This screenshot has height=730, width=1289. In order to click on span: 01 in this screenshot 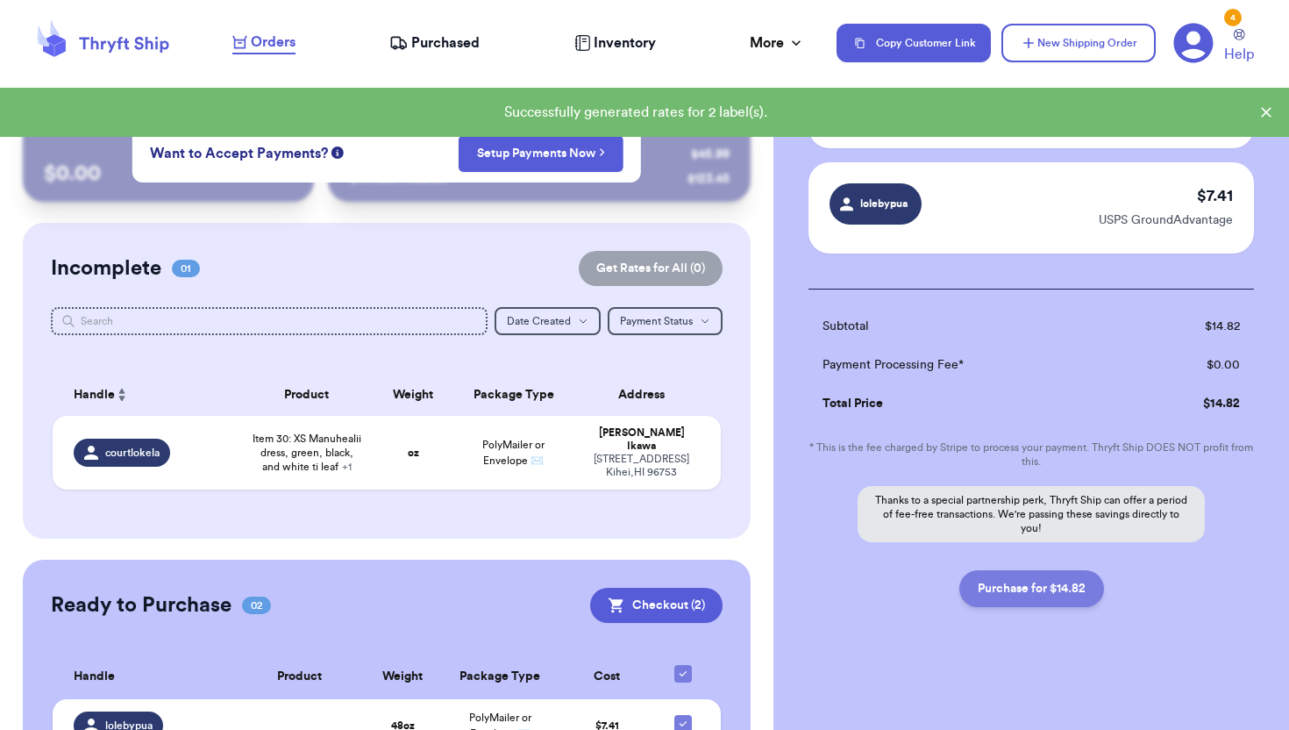, I will do `click(186, 268)`.